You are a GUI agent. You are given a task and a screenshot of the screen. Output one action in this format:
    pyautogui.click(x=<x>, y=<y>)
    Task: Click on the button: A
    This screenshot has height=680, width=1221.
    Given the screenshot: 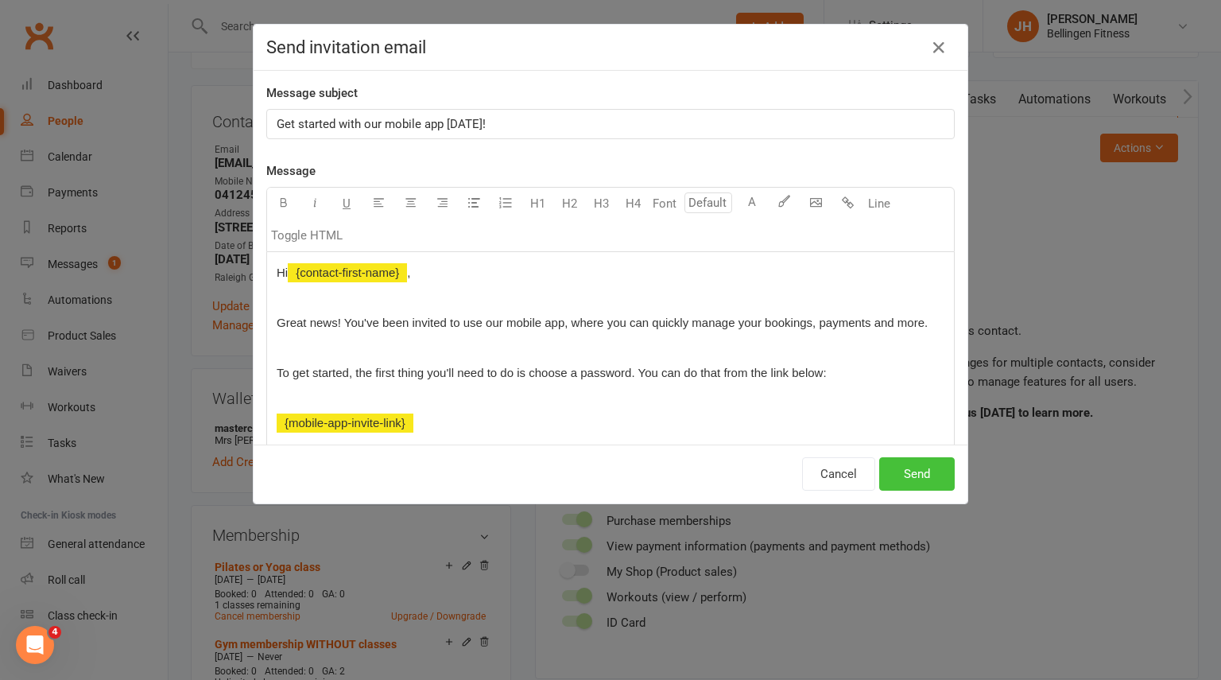 What is the action you would take?
    pyautogui.click(x=752, y=204)
    